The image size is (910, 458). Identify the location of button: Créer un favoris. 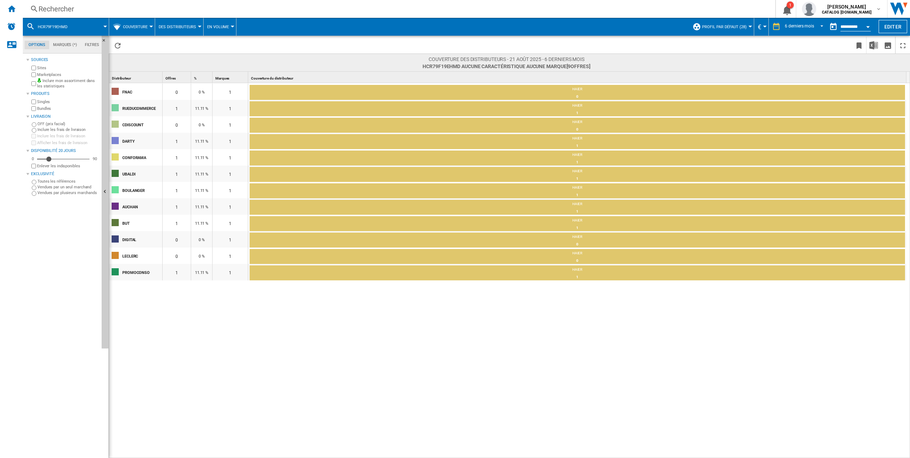
(859, 45).